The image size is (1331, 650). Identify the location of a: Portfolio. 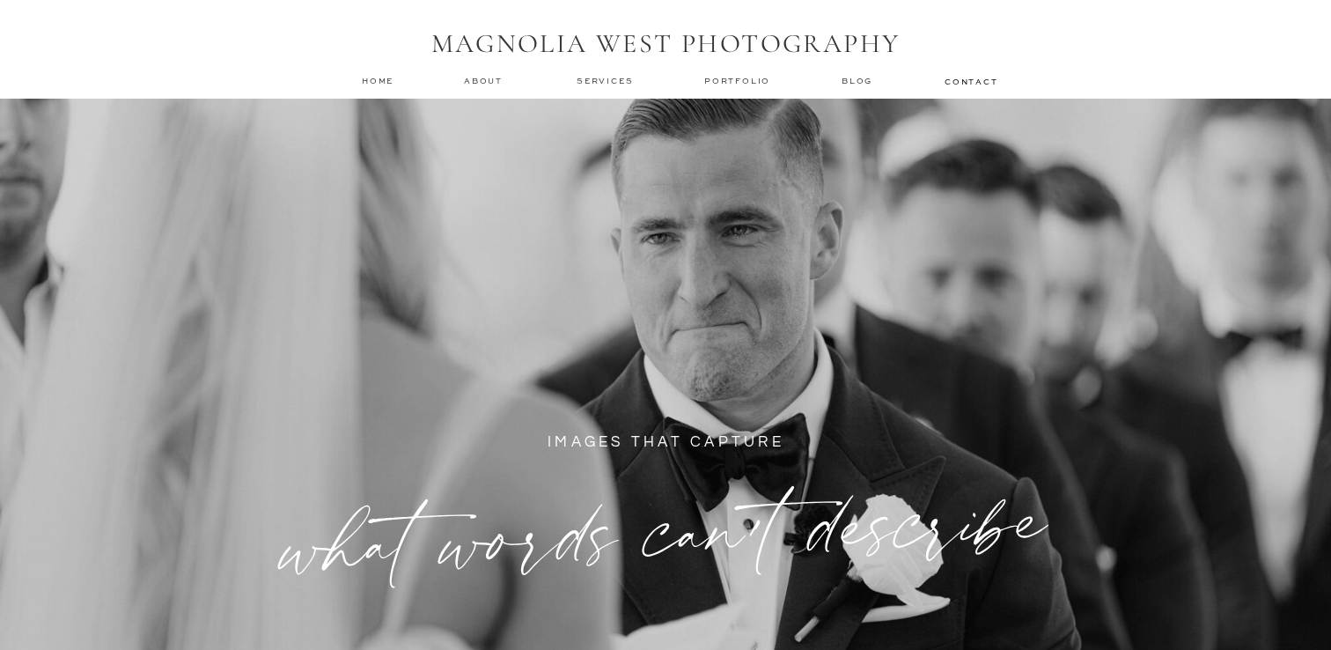
(739, 81).